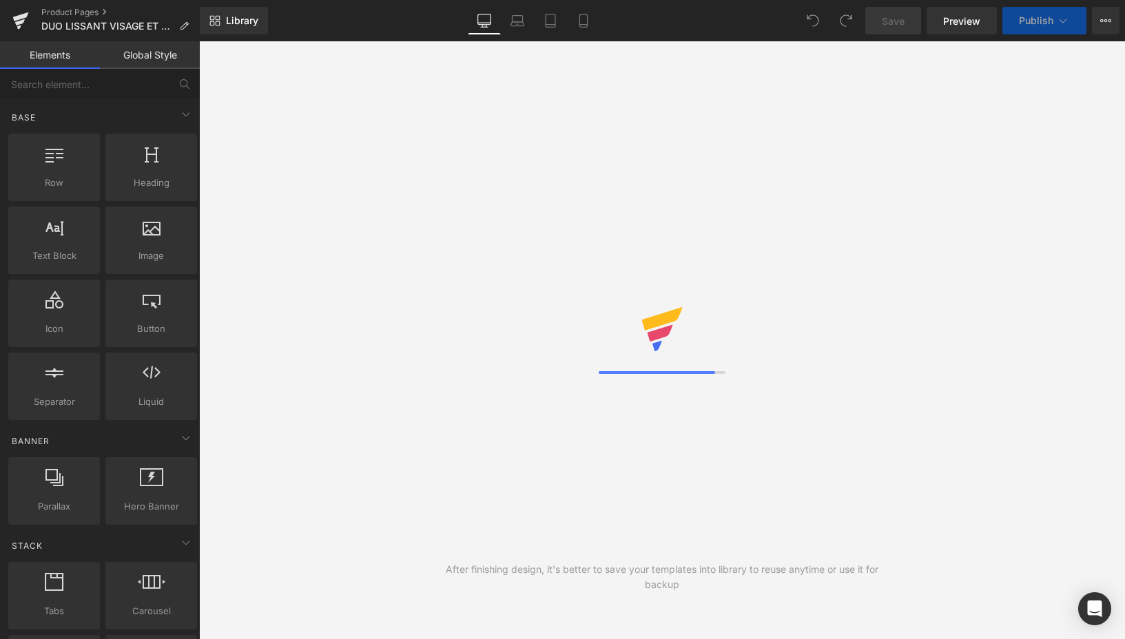 The width and height of the screenshot is (1125, 639). Describe the element at coordinates (662, 577) in the screenshot. I see `div: After finishing design, it's better to save your templates into library to reuse anytime or use i...` at that location.